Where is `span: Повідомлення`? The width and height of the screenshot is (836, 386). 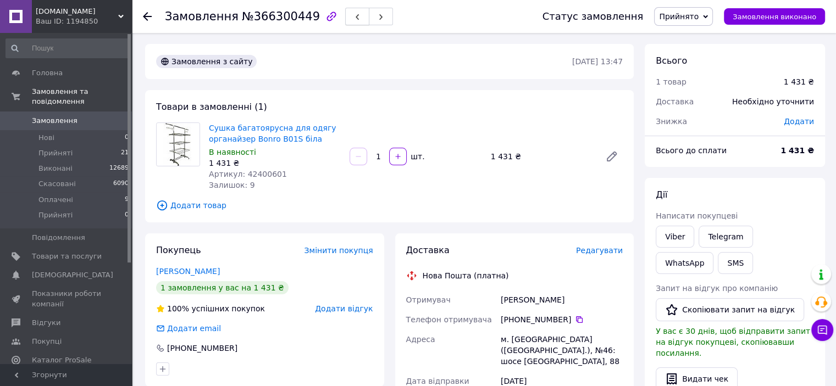 span: Повідомлення is located at coordinates (58, 238).